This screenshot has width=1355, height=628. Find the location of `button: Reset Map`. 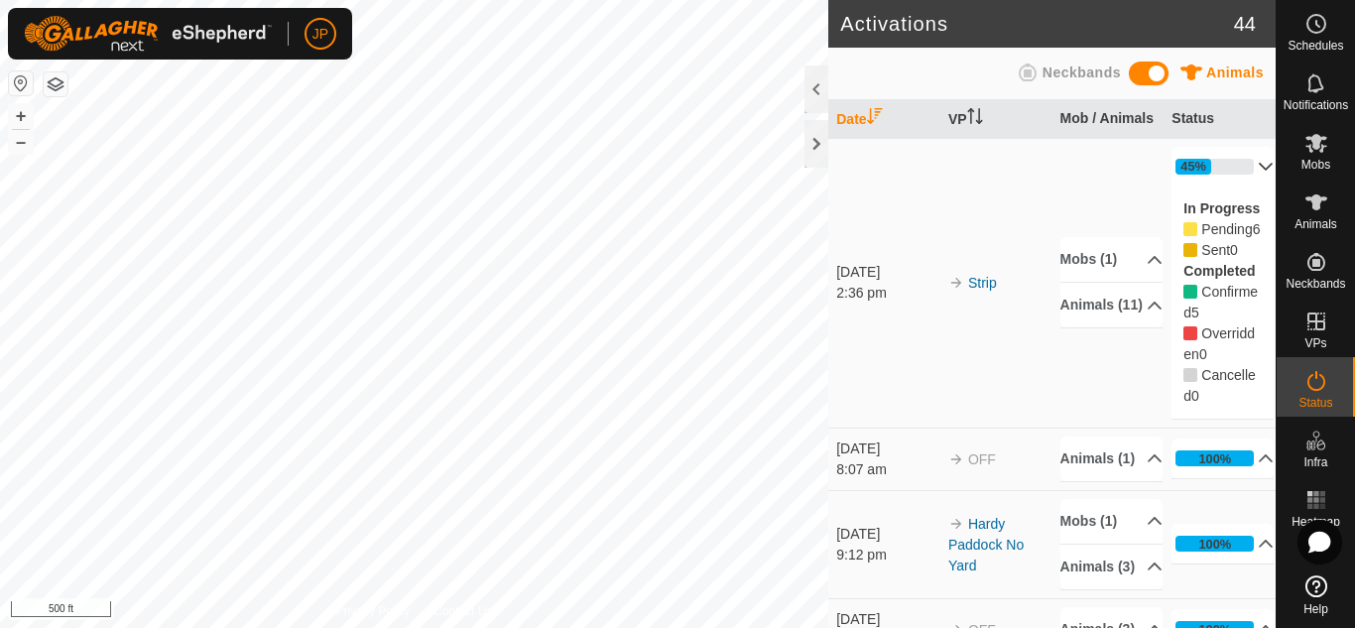

button: Reset Map is located at coordinates (21, 83).